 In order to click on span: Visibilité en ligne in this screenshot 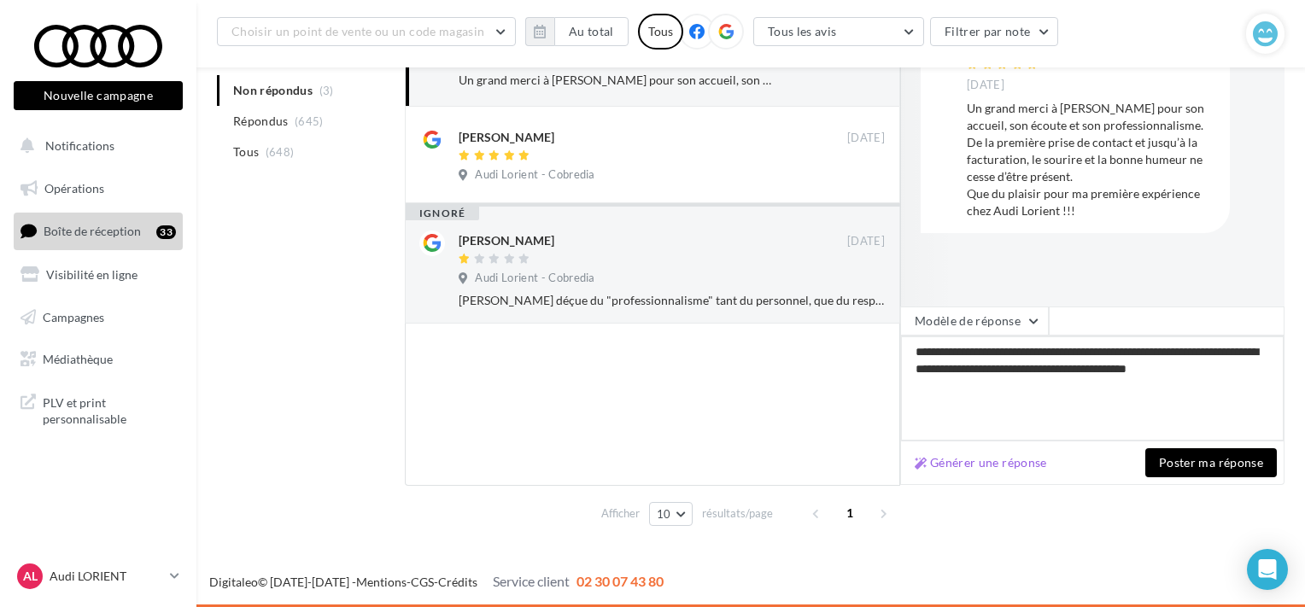, I will do `click(91, 274)`.